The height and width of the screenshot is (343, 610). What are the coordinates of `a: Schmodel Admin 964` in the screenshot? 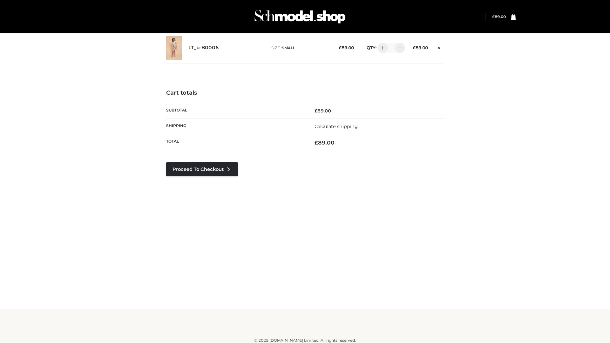 It's located at (300, 17).